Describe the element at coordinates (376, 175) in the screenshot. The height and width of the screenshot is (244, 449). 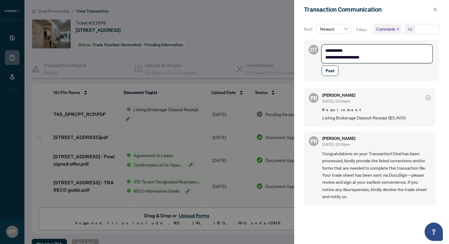
I see `span: Congratulations on your Transaction! Deal has been processed, kindly provide the listed correctio...` at that location.